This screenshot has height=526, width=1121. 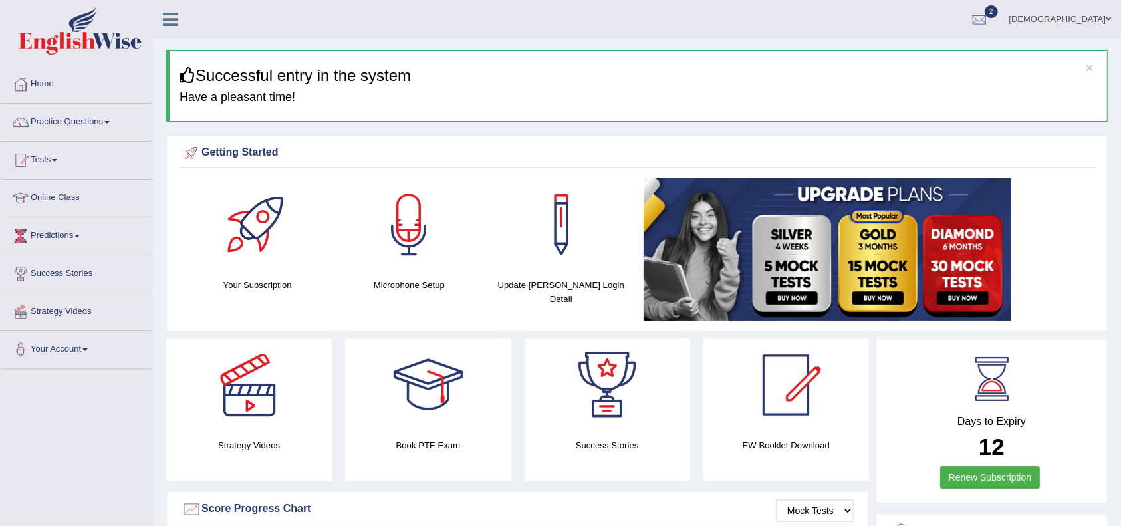 I want to click on div: Getting Started, so click(x=637, y=153).